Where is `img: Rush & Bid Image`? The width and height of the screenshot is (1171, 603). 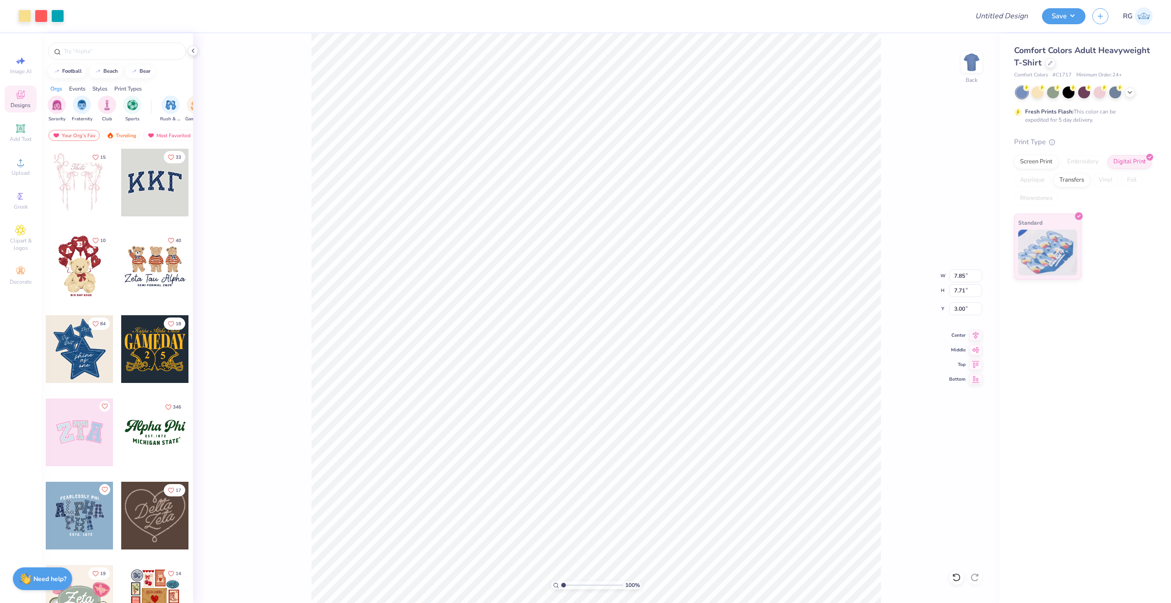 img: Rush & Bid Image is located at coordinates (171, 105).